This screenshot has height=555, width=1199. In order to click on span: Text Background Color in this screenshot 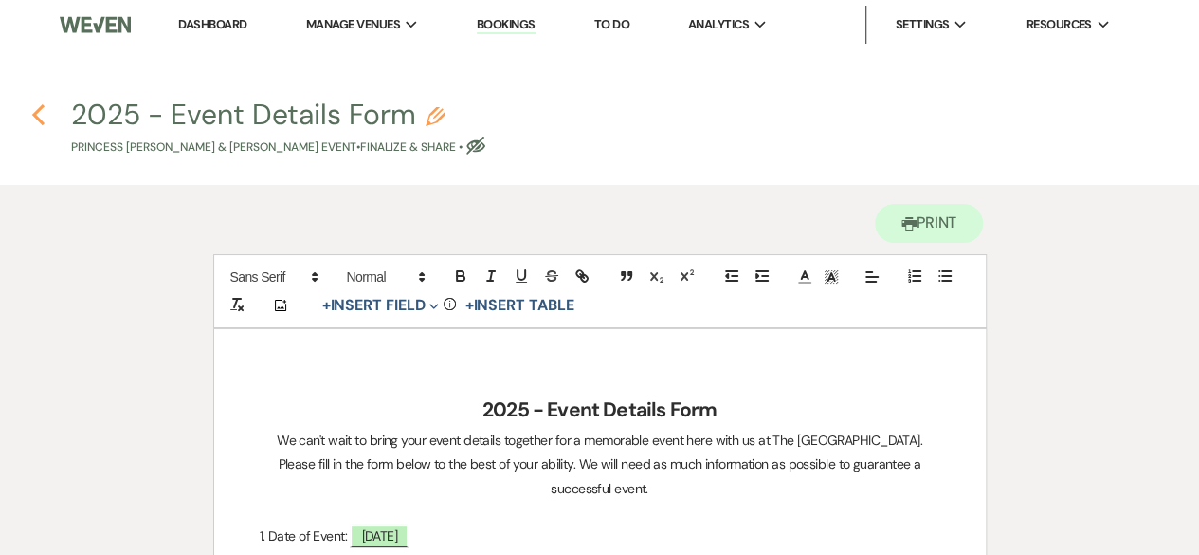, I will do `click(831, 277)`.